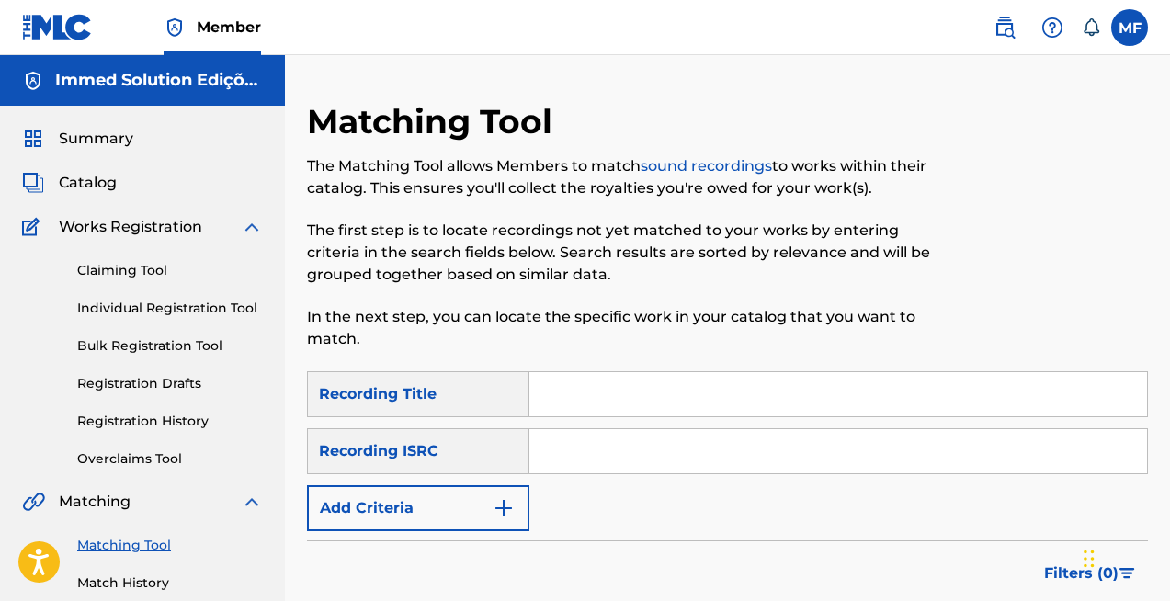 Image resolution: width=1170 pixels, height=601 pixels. What do you see at coordinates (1004, 28) in the screenshot?
I see `a: Public Search` at bounding box center [1004, 28].